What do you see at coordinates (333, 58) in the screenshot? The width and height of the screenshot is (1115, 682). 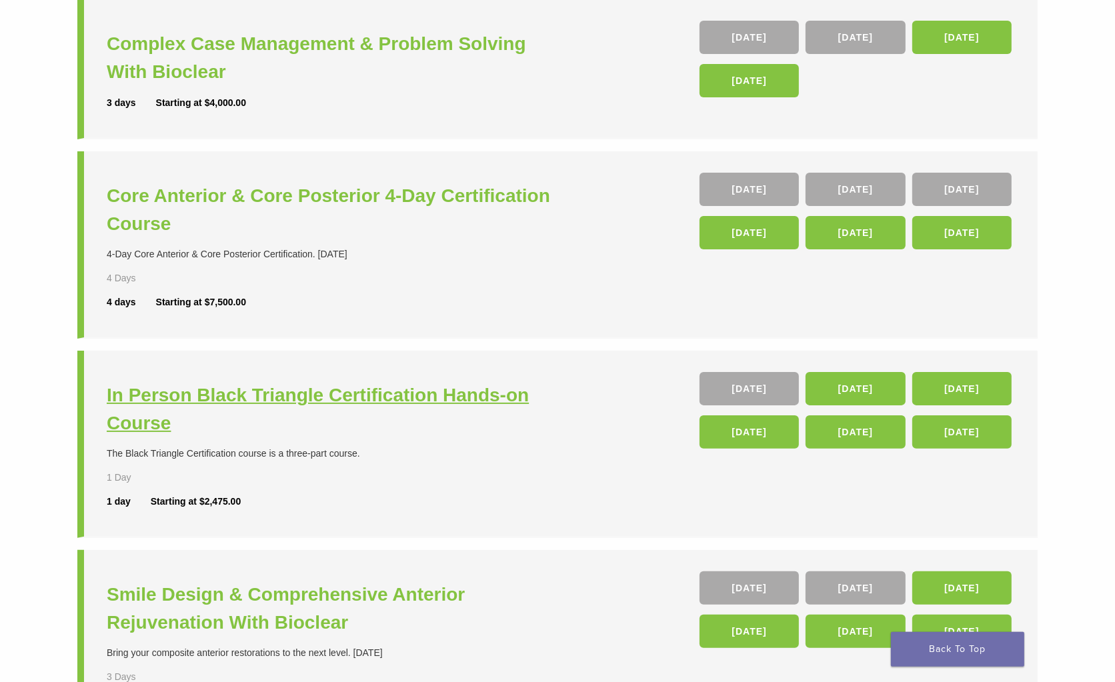 I see `a: Complex Case Management & Problem Solving With Bioclear` at bounding box center [333, 58].